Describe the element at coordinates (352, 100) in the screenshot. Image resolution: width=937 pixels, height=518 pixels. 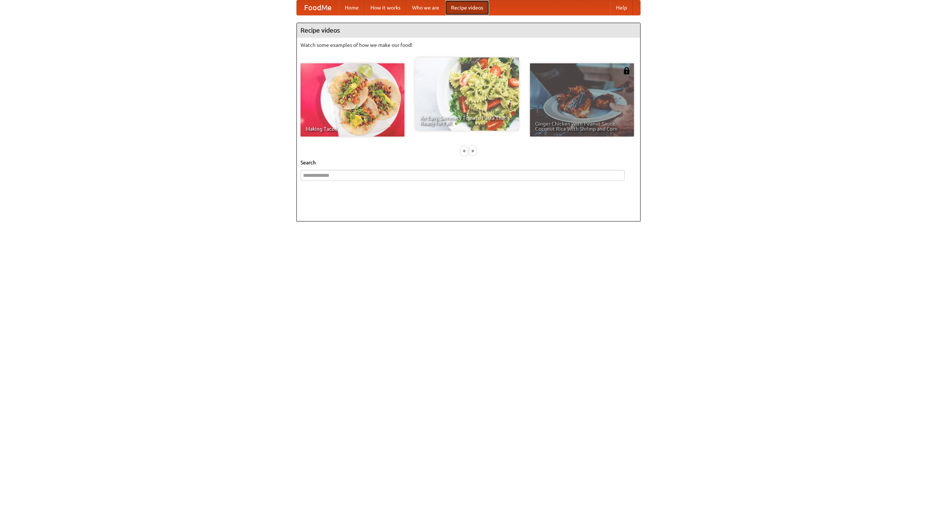
I see `a: Making Tacos` at that location.